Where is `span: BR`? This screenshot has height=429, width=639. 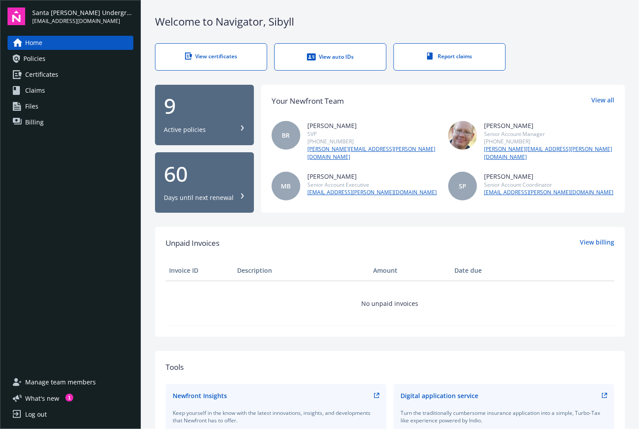
span: BR is located at coordinates (286, 135).